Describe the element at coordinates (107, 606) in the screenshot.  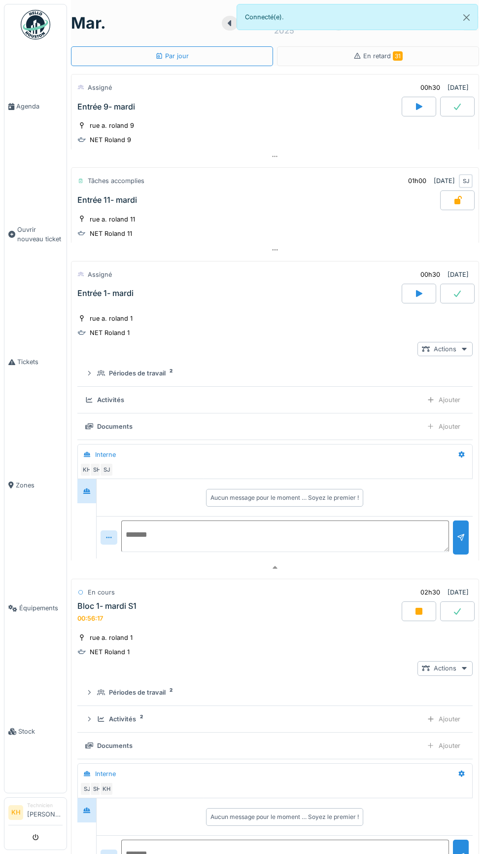
I see `div: Bloc 1- mardi S1` at that location.